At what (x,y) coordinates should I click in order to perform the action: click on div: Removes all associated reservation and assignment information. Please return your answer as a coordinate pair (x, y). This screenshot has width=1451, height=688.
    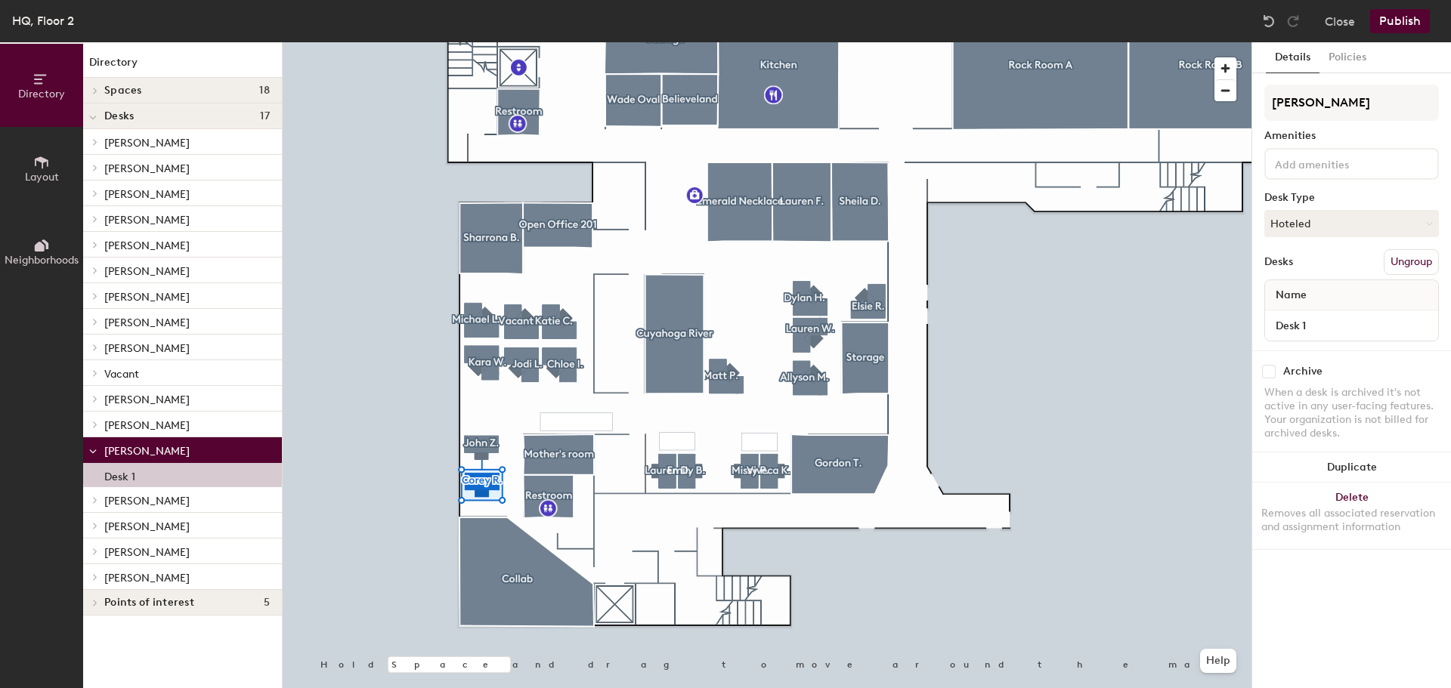
    Looking at the image, I should click on (1351, 521).